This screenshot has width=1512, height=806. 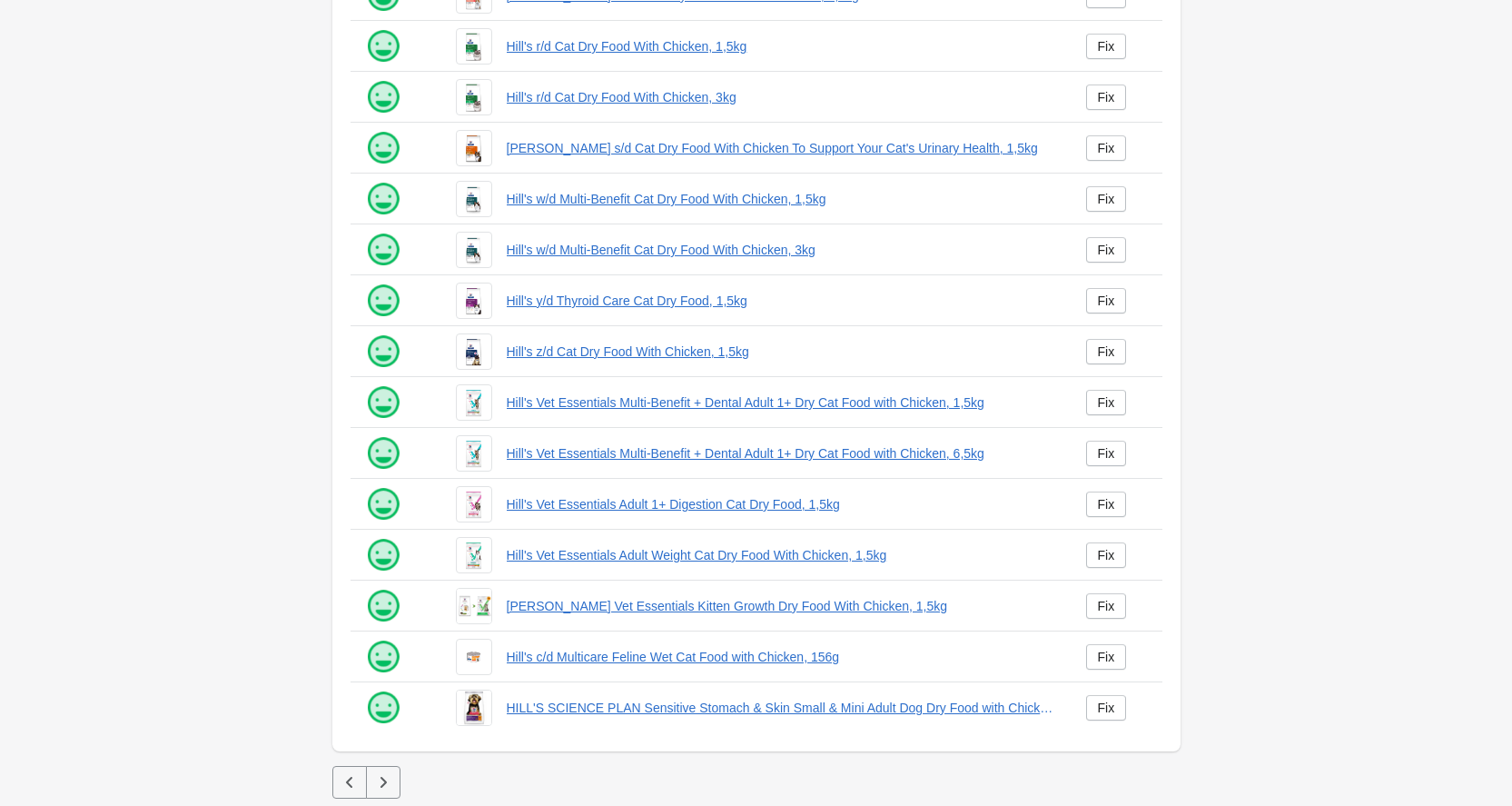 What do you see at coordinates (782, 250) in the screenshot?
I see `a: Hill's w/d Multi-Benefit Cat Dry Food With Chicken, 3kg` at bounding box center [782, 250].